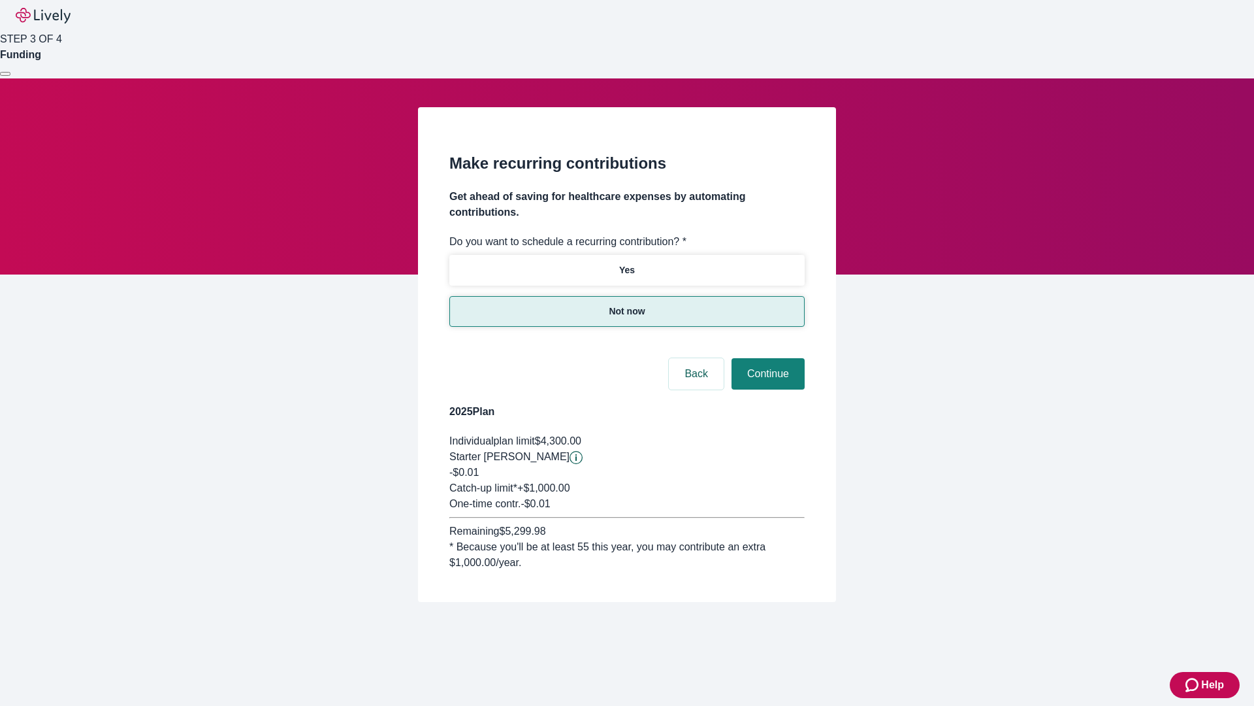 Image resolution: width=1254 pixels, height=706 pixels. Describe the element at coordinates (522, 530) in the screenshot. I see `span: $5,299.98` at that location.